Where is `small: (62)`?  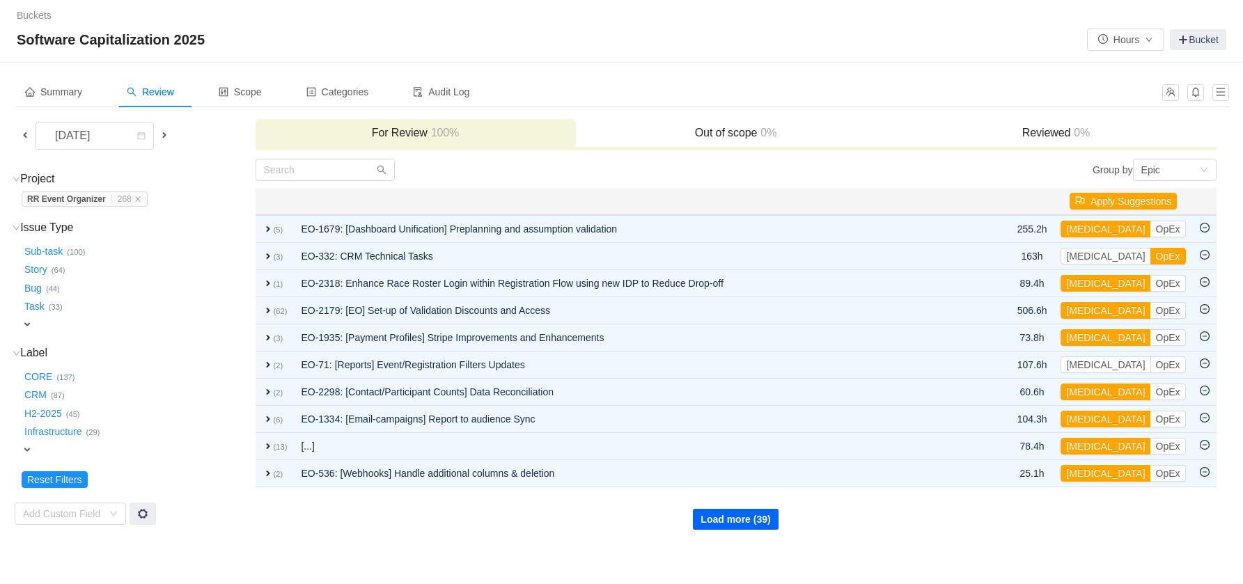
small: (62) is located at coordinates (281, 311).